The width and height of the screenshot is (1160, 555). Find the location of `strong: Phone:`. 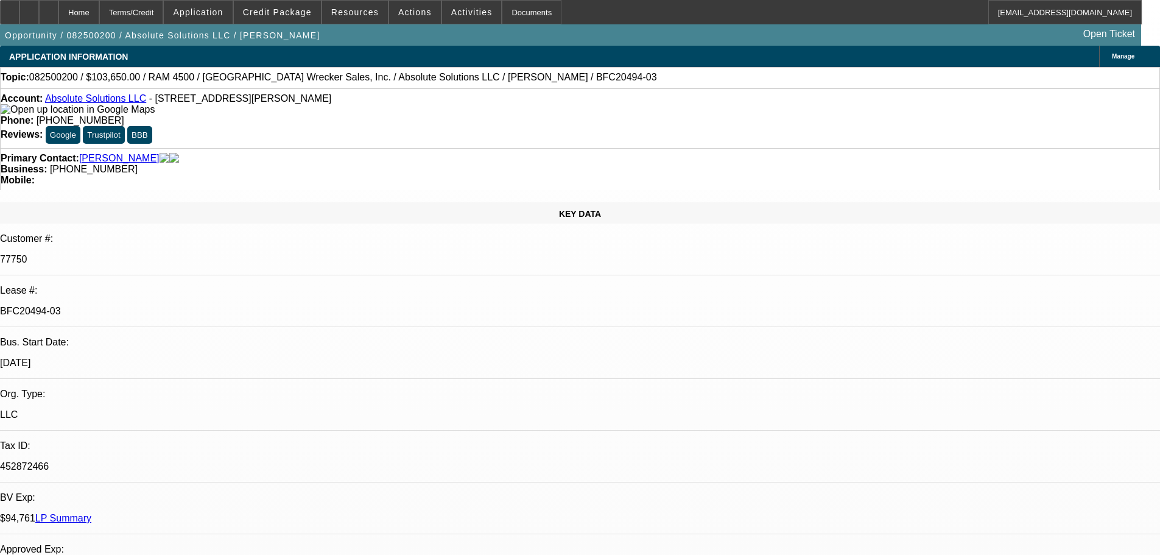

strong: Phone: is located at coordinates (17, 120).